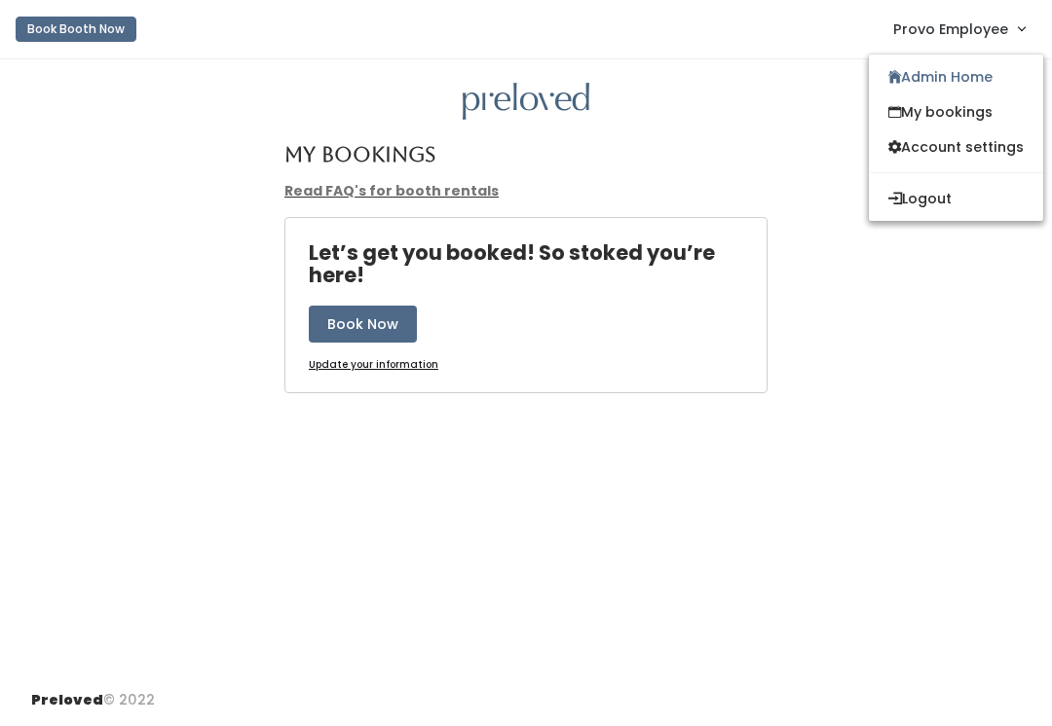 The height and width of the screenshot is (726, 1052). Describe the element at coordinates (955, 77) in the screenshot. I see `a: Admin Home` at that location.